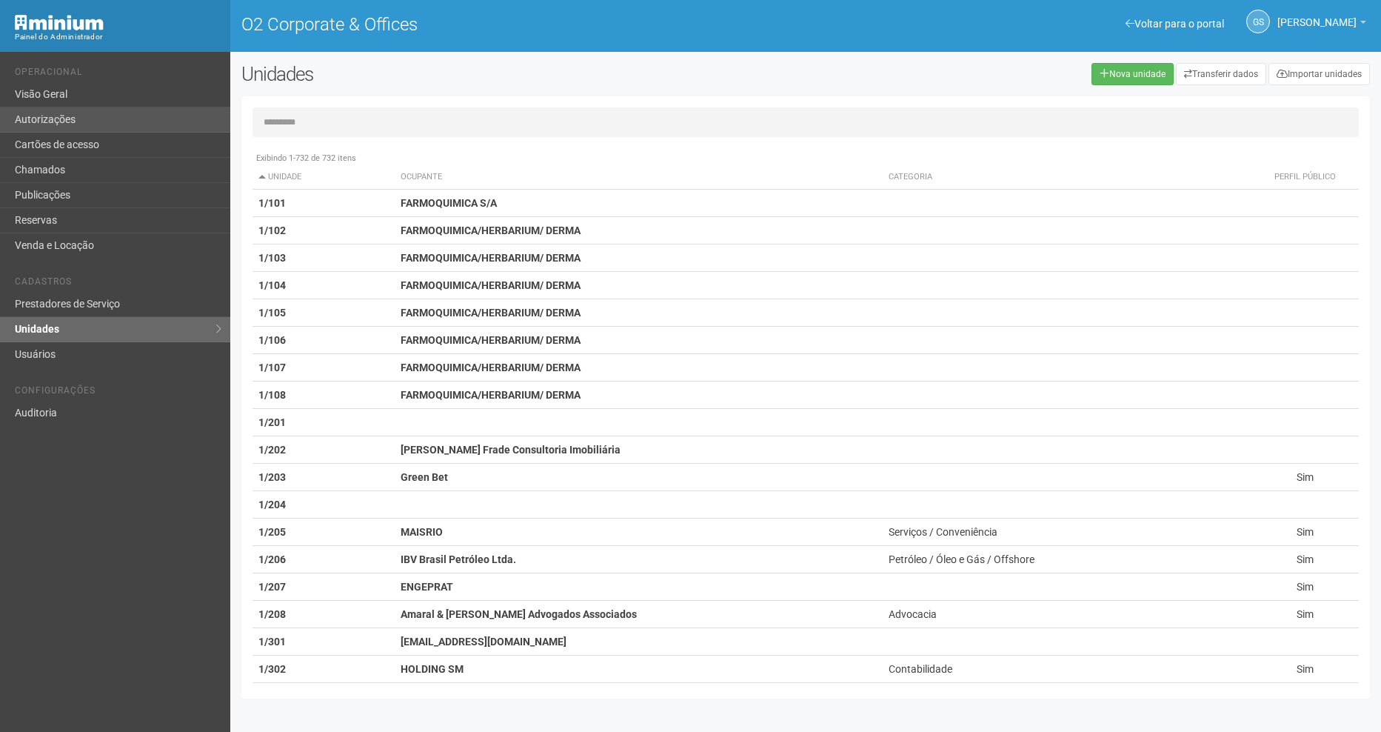 The image size is (1381, 732). What do you see at coordinates (272, 258) in the screenshot?
I see `strong: 1/103` at bounding box center [272, 258].